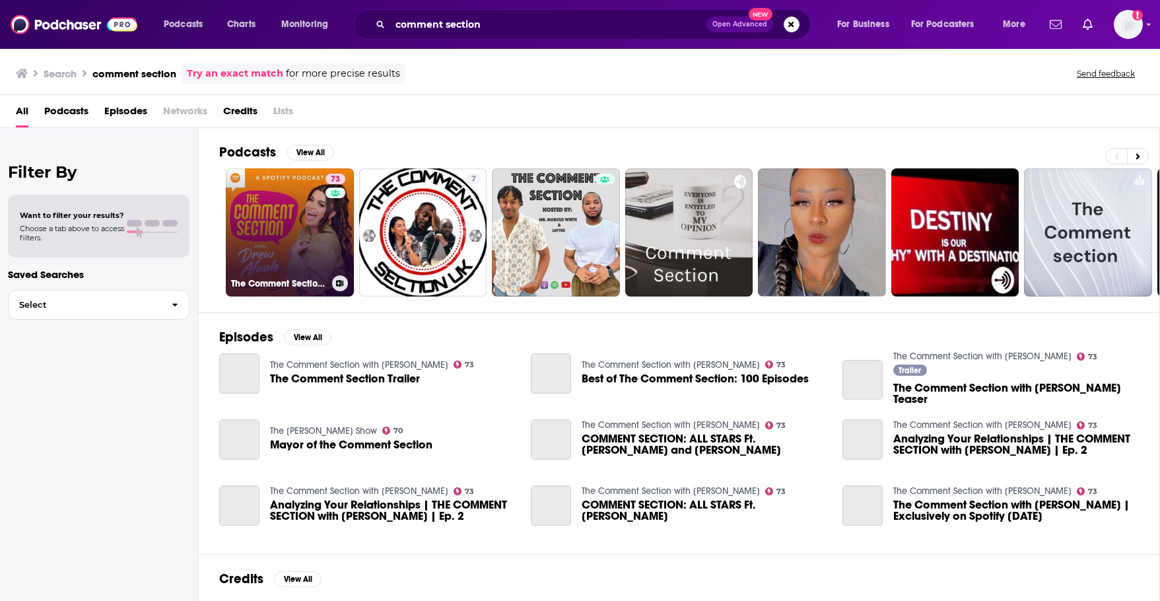 The width and height of the screenshot is (1160, 601). I want to click on span: Logged in as kathrynwhite, so click(1129, 24).